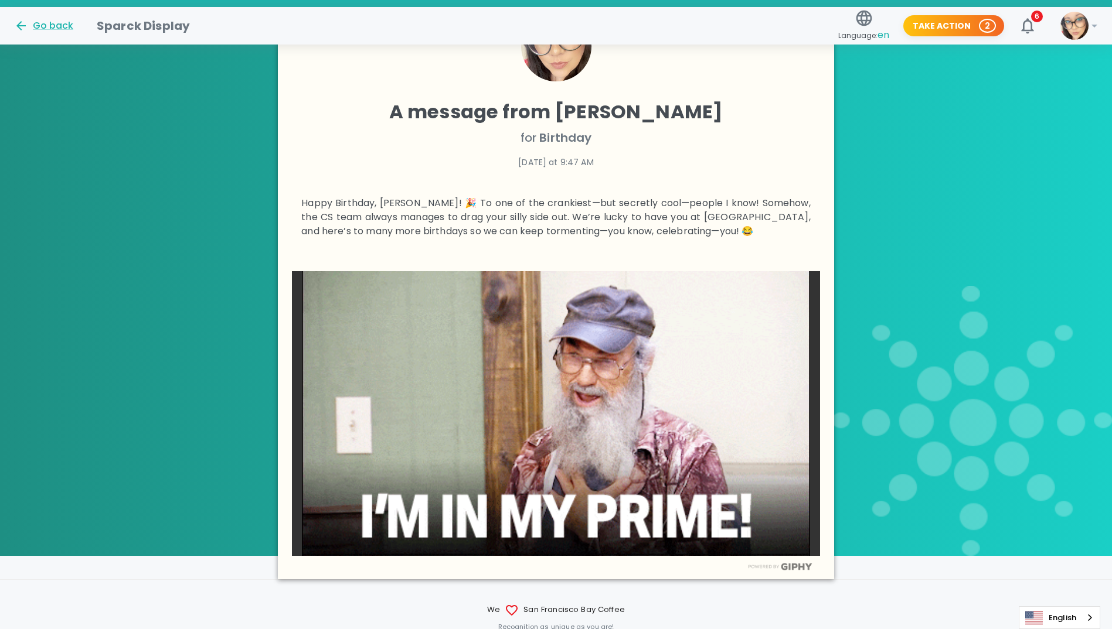  What do you see at coordinates (556, 138) in the screenshot?
I see `p: for` at bounding box center [556, 138].